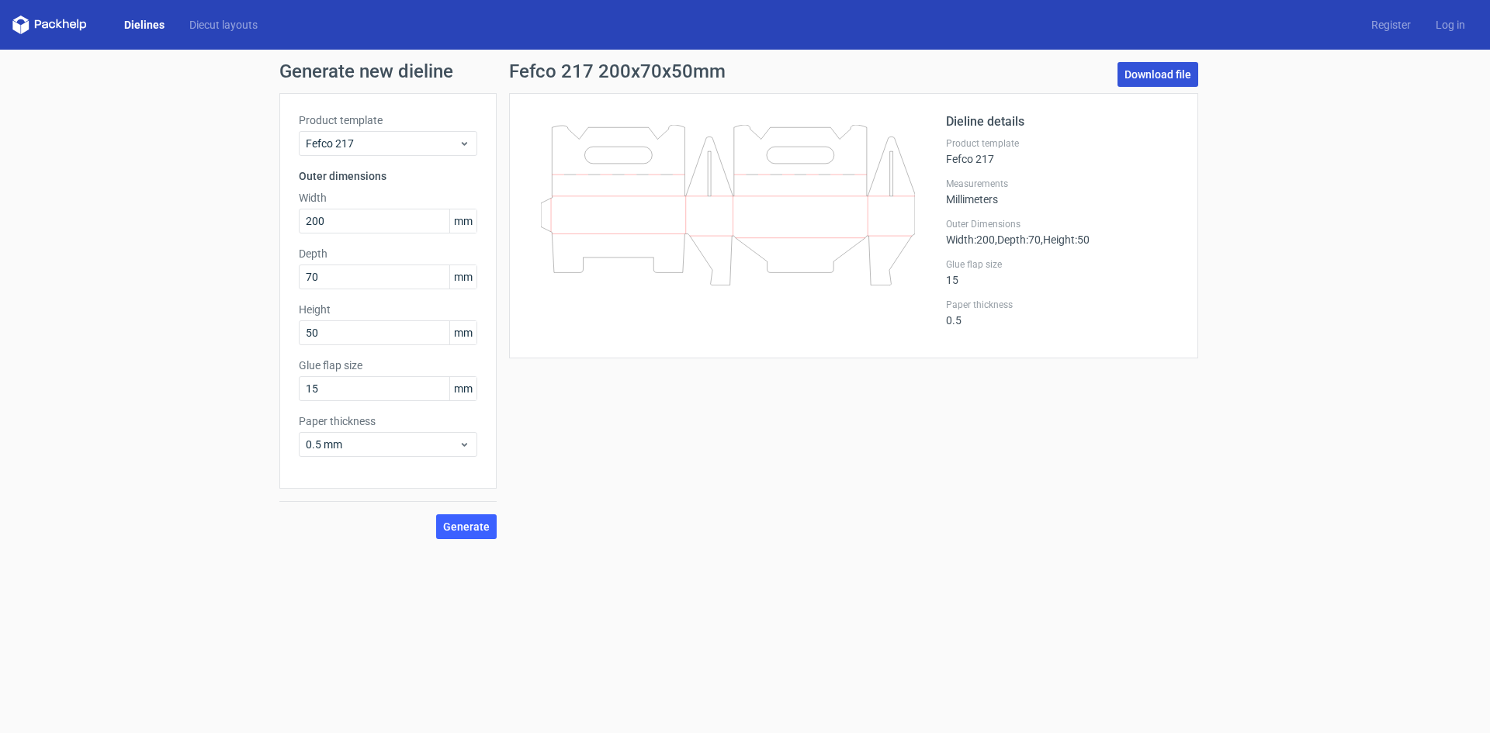 The height and width of the screenshot is (733, 1490). Describe the element at coordinates (745, 71) in the screenshot. I see `h1: Generate new dieline` at that location.